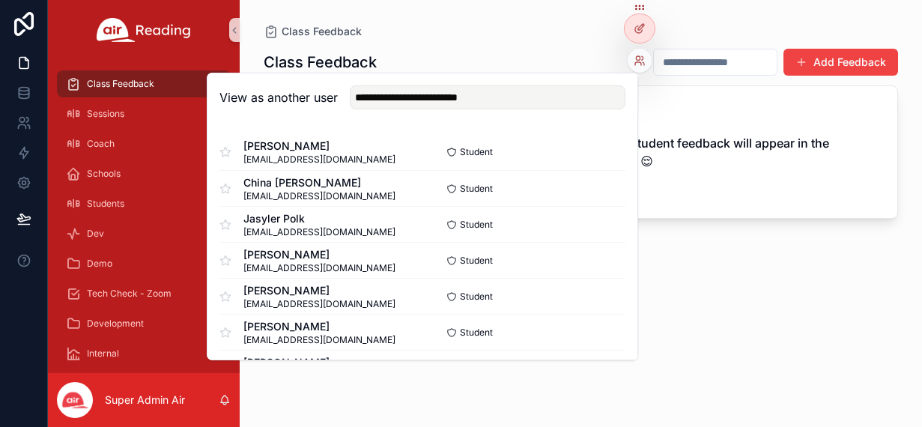  I want to click on button: Add Feedback, so click(840, 62).